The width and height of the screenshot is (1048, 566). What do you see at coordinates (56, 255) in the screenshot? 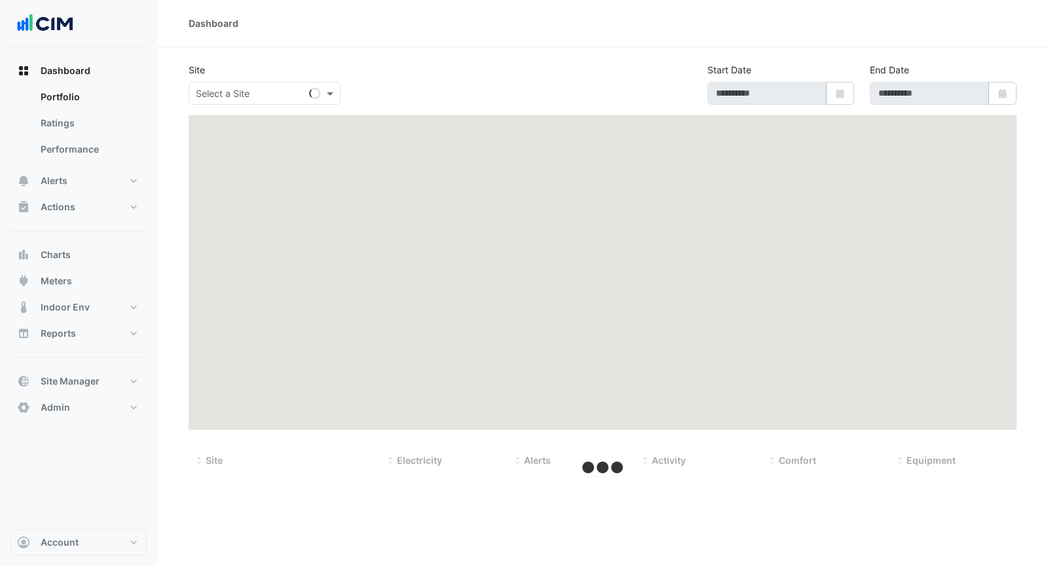
I see `span: Charts` at bounding box center [56, 255].